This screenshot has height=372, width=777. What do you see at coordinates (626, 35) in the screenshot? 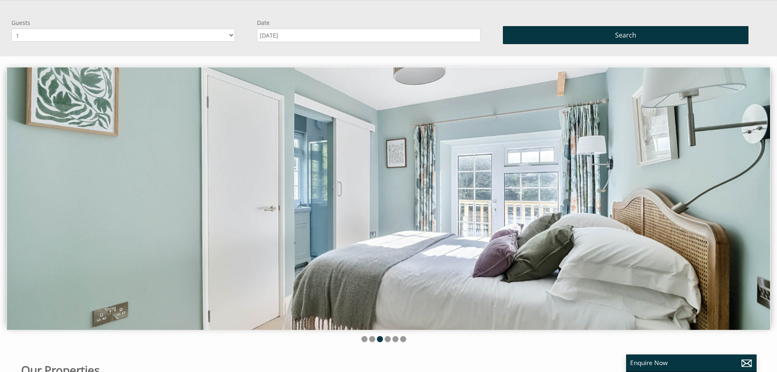
I see `button: Search` at bounding box center [626, 35].